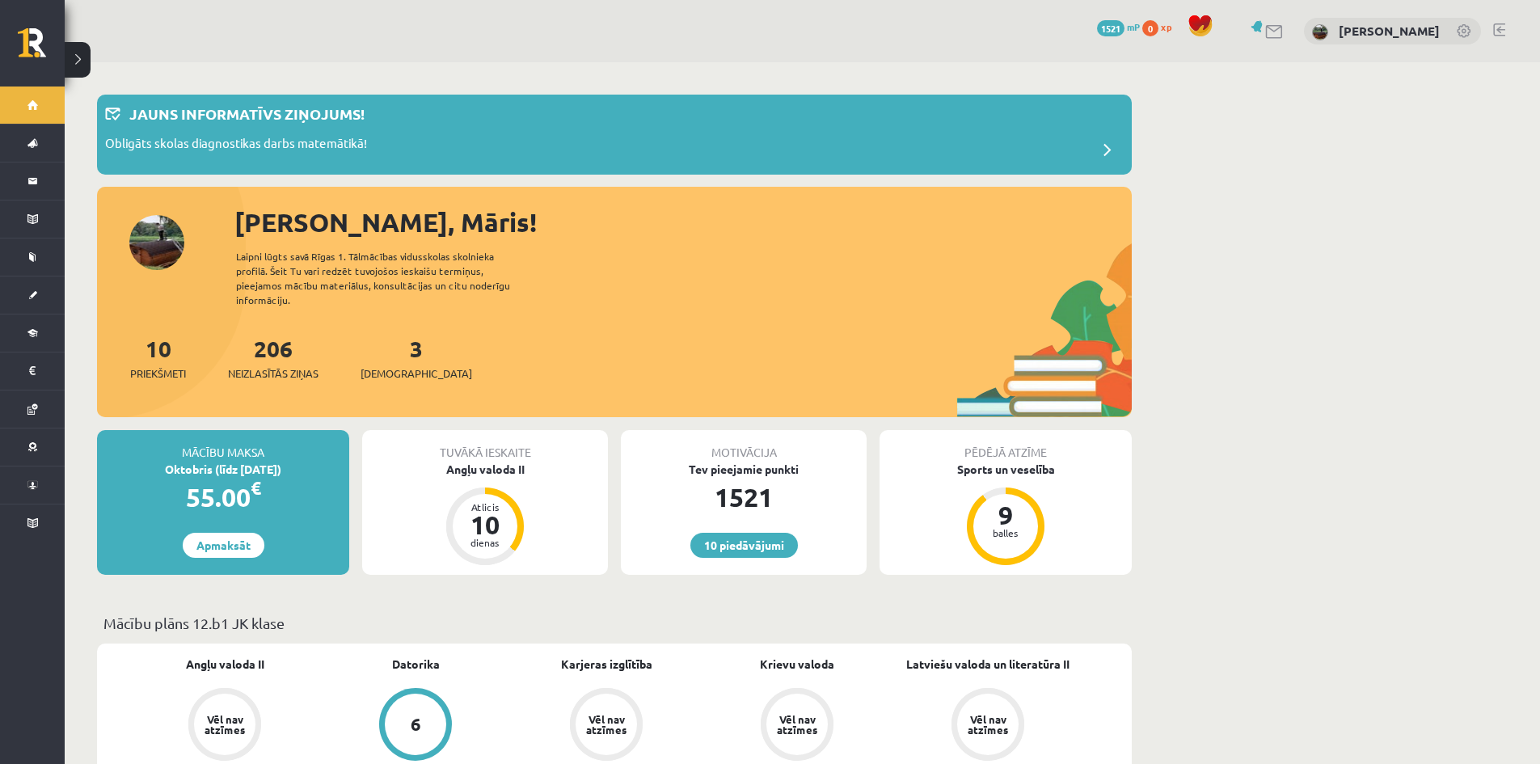  What do you see at coordinates (1320, 32) in the screenshot?
I see `img: Māris Blušs` at bounding box center [1320, 32].